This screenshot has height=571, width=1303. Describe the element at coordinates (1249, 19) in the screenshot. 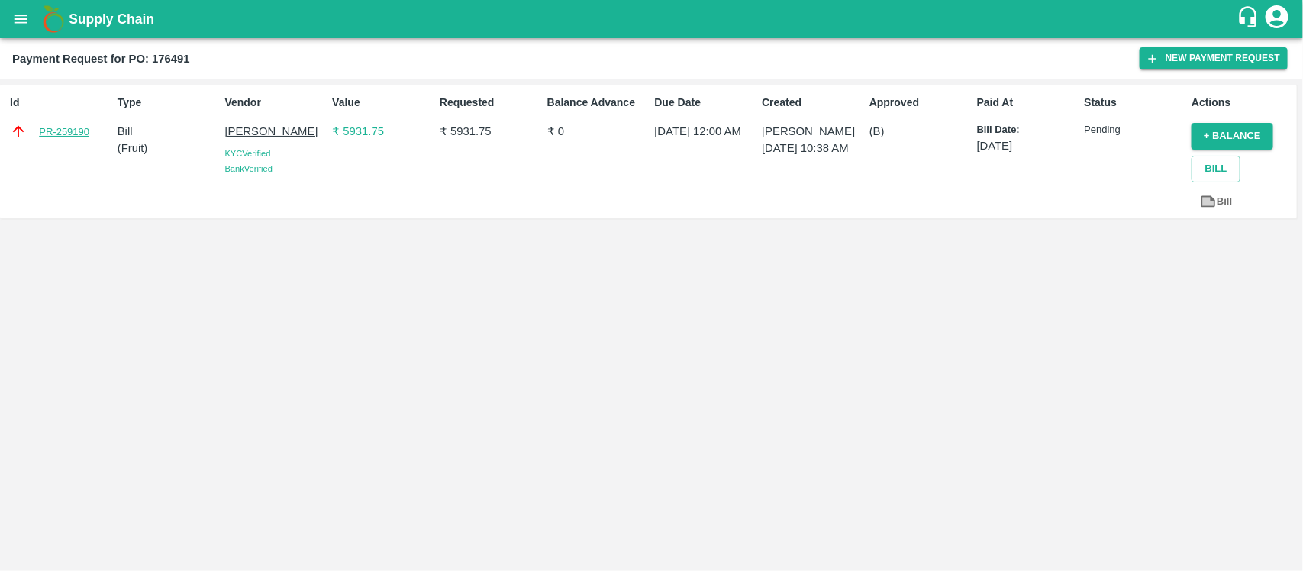

I see `div: customer-support` at that location.